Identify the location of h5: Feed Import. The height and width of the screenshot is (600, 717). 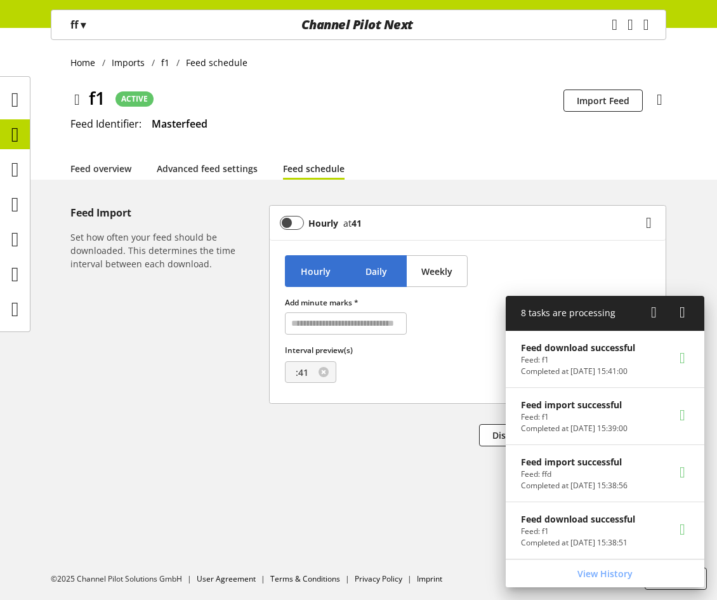
(167, 213).